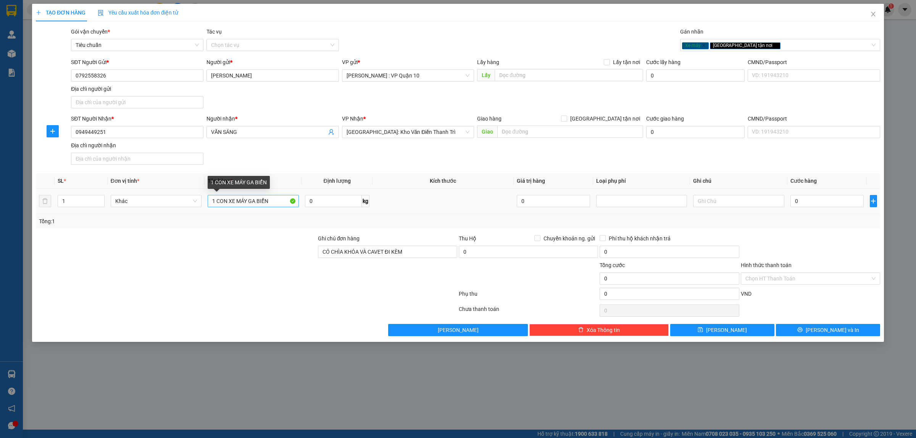 This screenshot has width=916, height=438. What do you see at coordinates (408, 132) in the screenshot?
I see `span: Hà Nội: Kho Văn Điển Thanh Trì` at bounding box center [408, 132].